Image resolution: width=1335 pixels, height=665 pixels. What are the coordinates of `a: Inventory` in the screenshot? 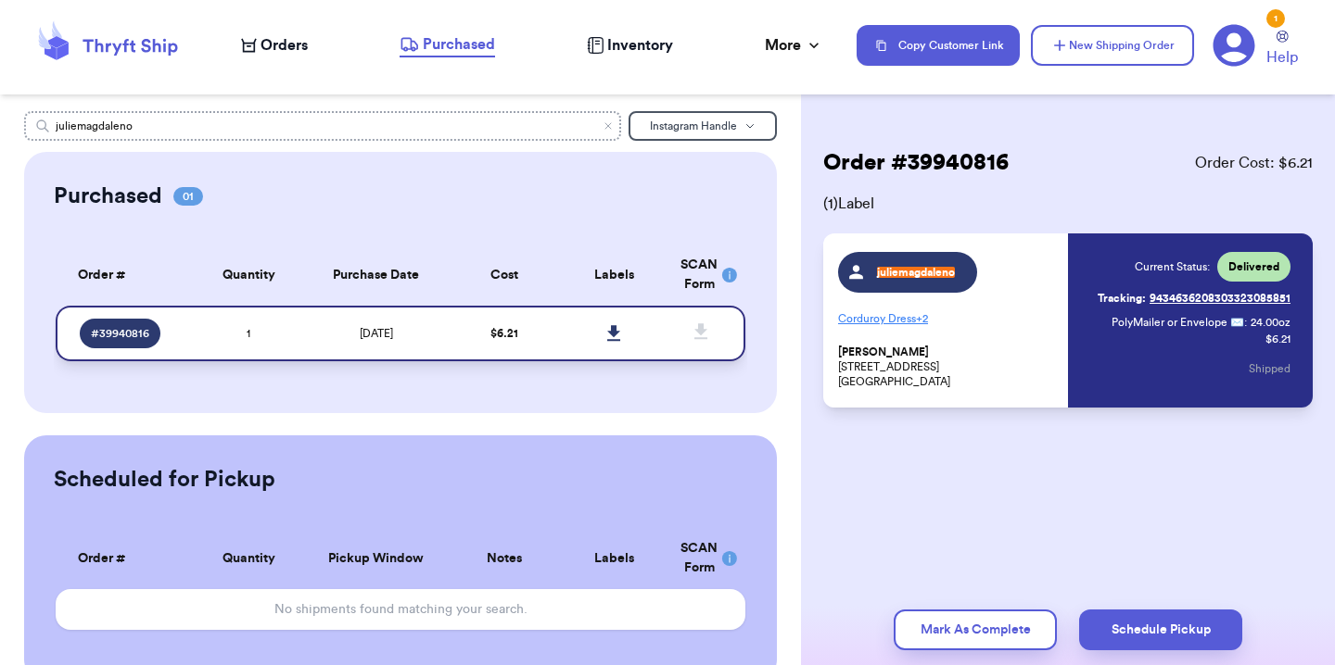 It's located at (629, 45).